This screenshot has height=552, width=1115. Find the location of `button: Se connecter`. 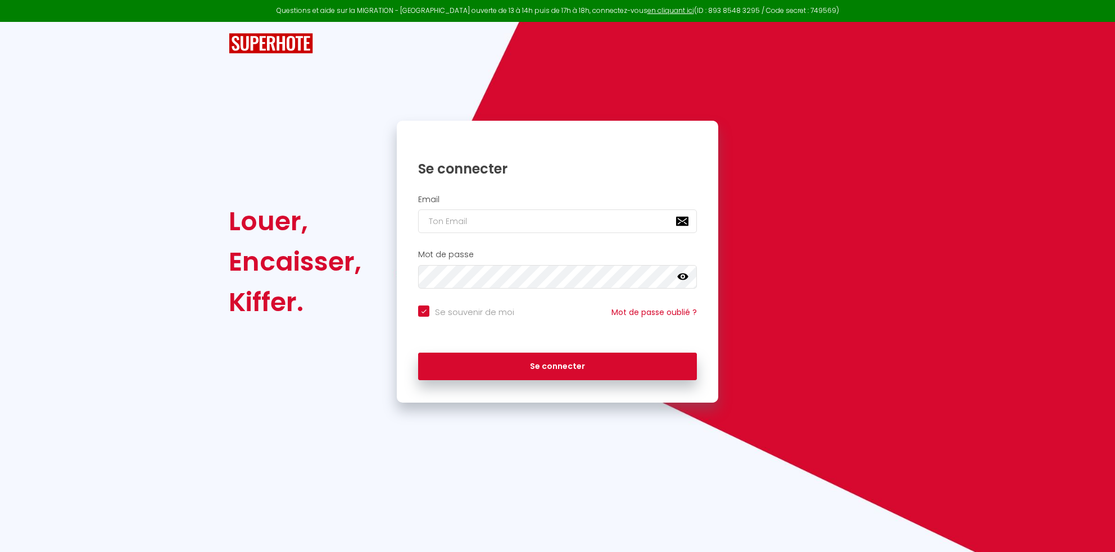

button: Se connecter is located at coordinates (557, 367).